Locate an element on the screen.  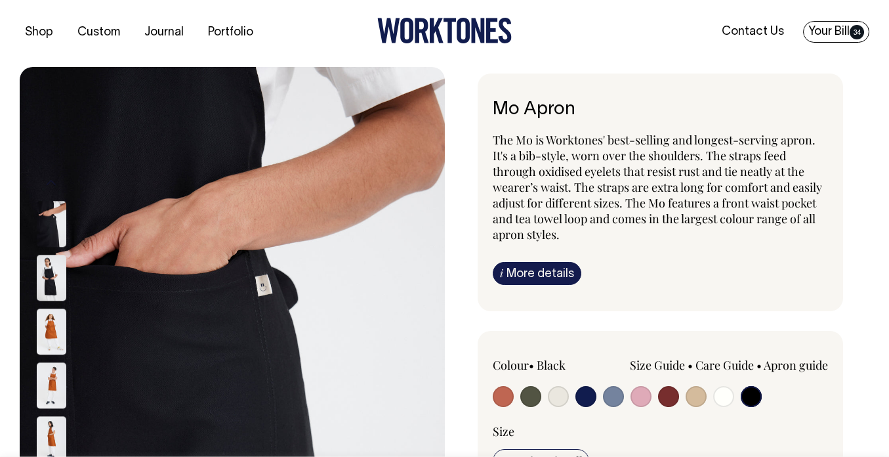
a: Care Guide is located at coordinates (725, 365).